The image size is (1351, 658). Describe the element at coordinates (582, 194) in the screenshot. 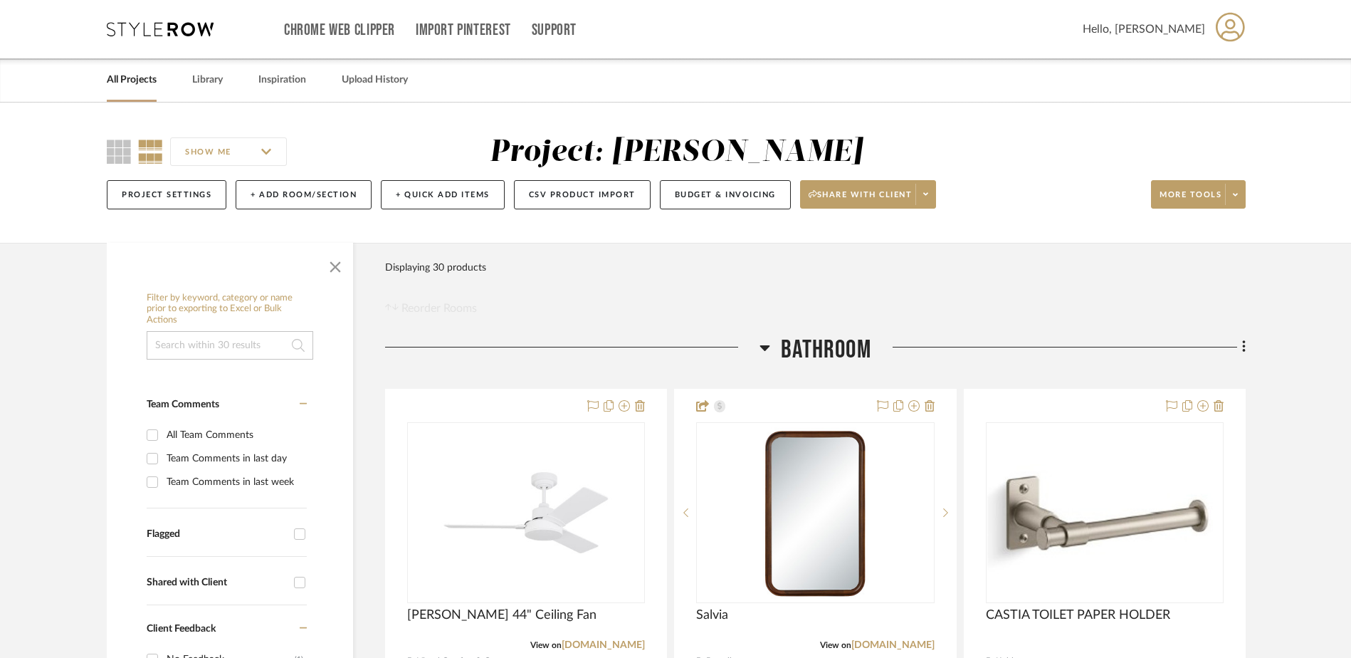

I see `button: CSV Product Import` at that location.